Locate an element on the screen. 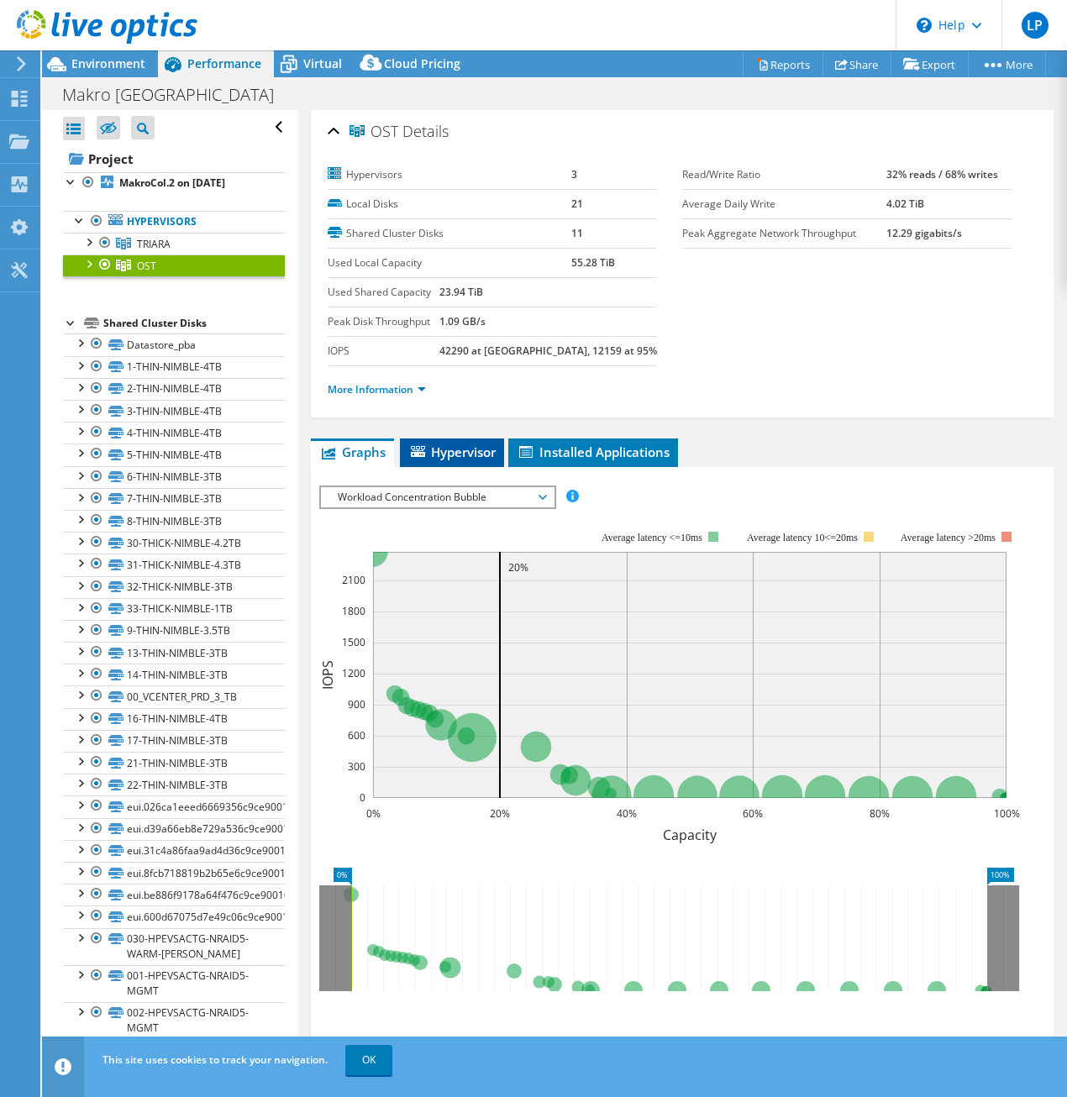 Image resolution: width=1067 pixels, height=1097 pixels. span: Workload Concentration Bubble is located at coordinates (437, 497).